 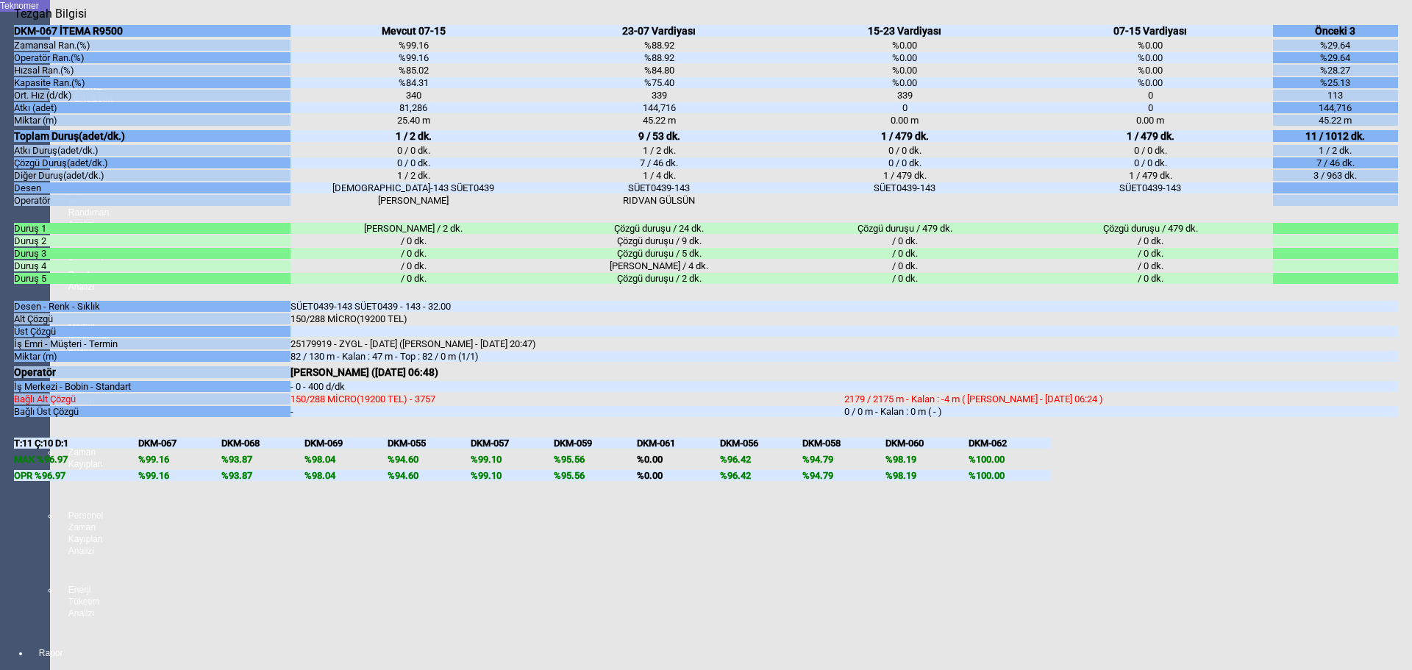 I want to click on div: Toplam Duruş(adet/dk.), so click(x=152, y=136).